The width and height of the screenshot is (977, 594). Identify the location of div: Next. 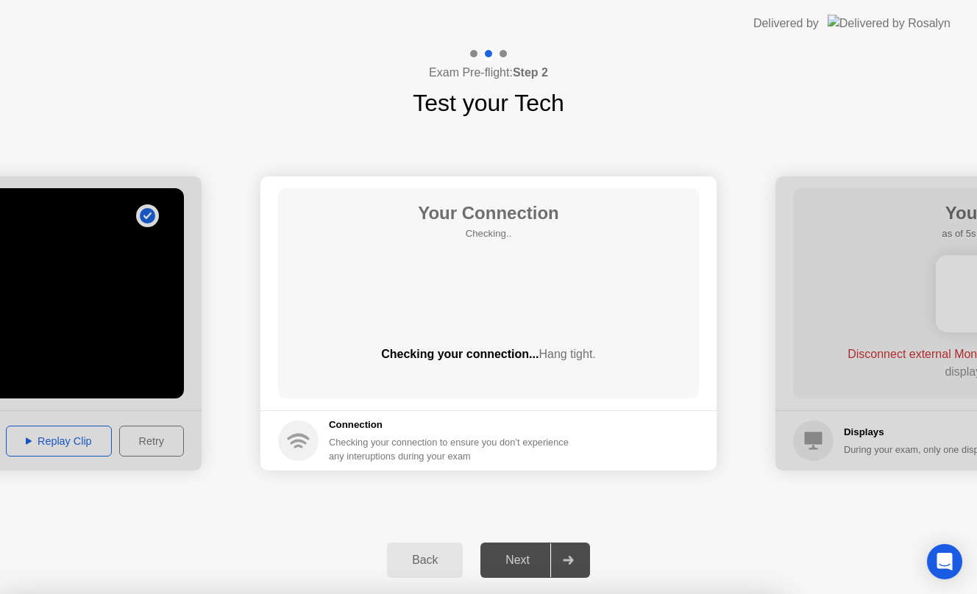
(517, 561).